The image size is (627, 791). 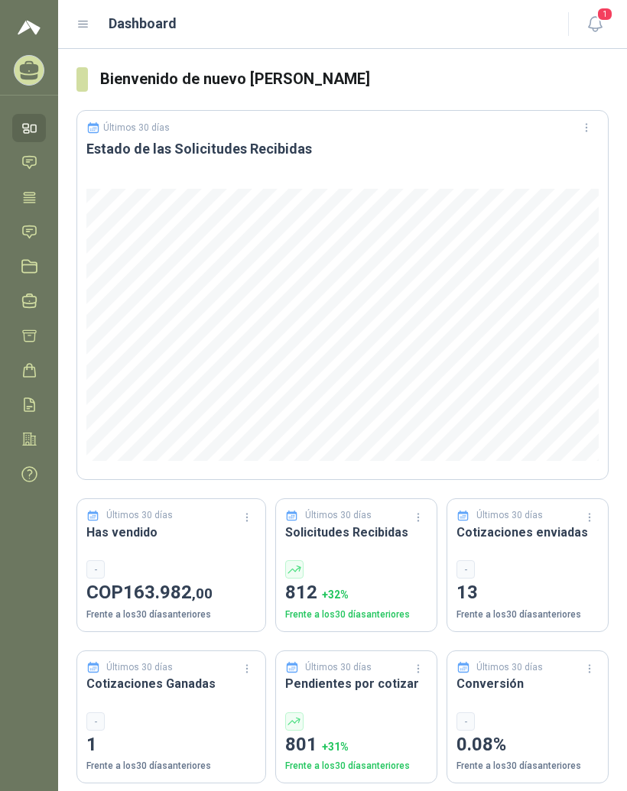 What do you see at coordinates (167, 592) in the screenshot?
I see `span: 163.982` at bounding box center [167, 592].